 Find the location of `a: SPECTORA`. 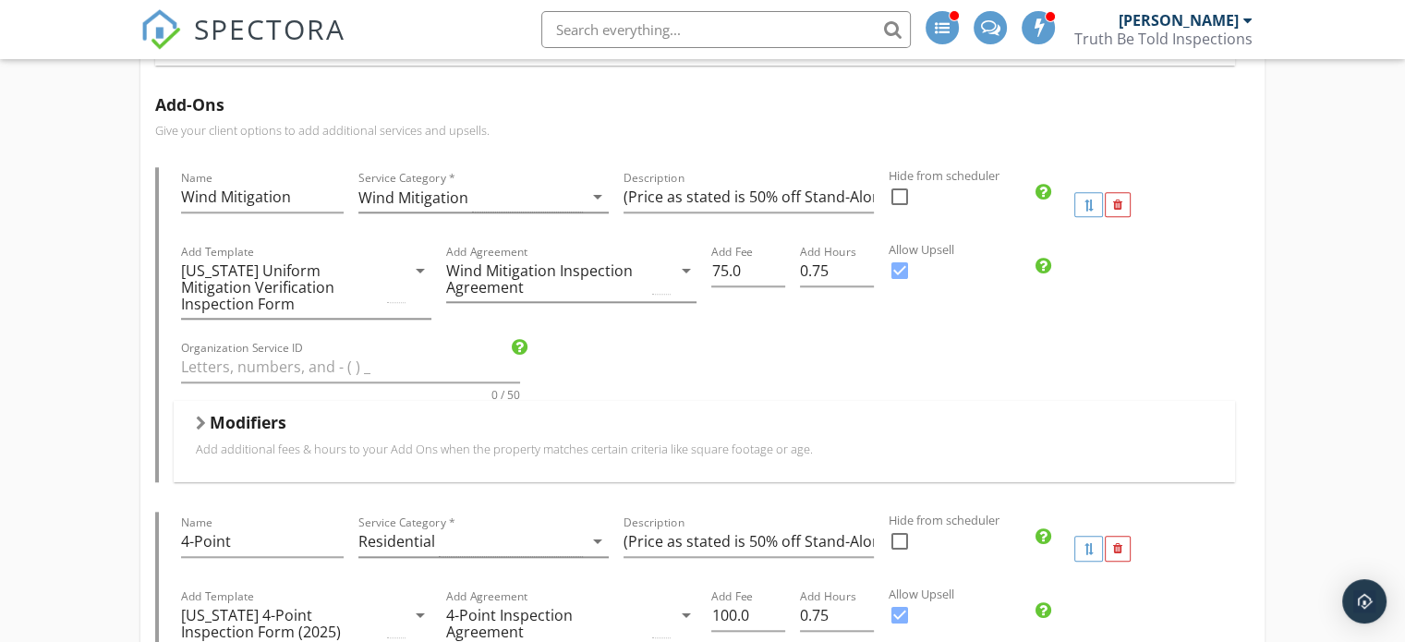

a: SPECTORA is located at coordinates (243, 44).